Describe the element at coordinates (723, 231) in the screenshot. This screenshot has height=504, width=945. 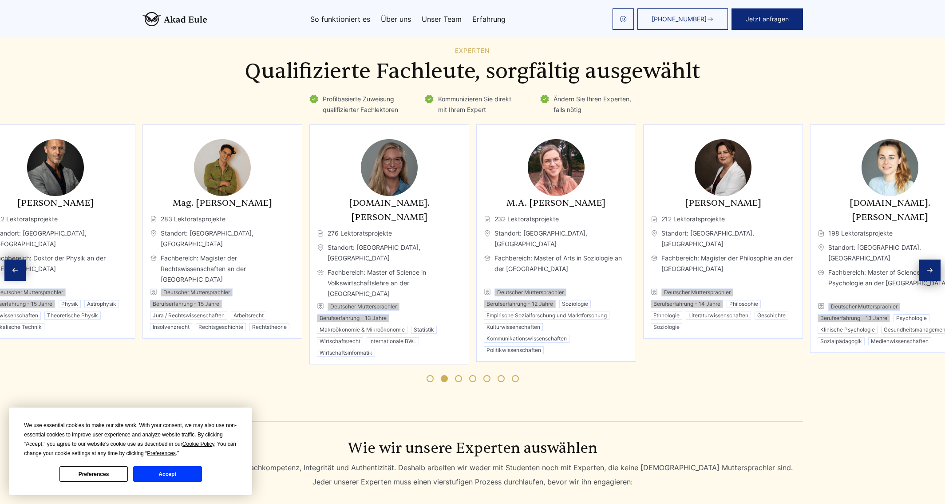
I see `div: 5 / 11` at that location.